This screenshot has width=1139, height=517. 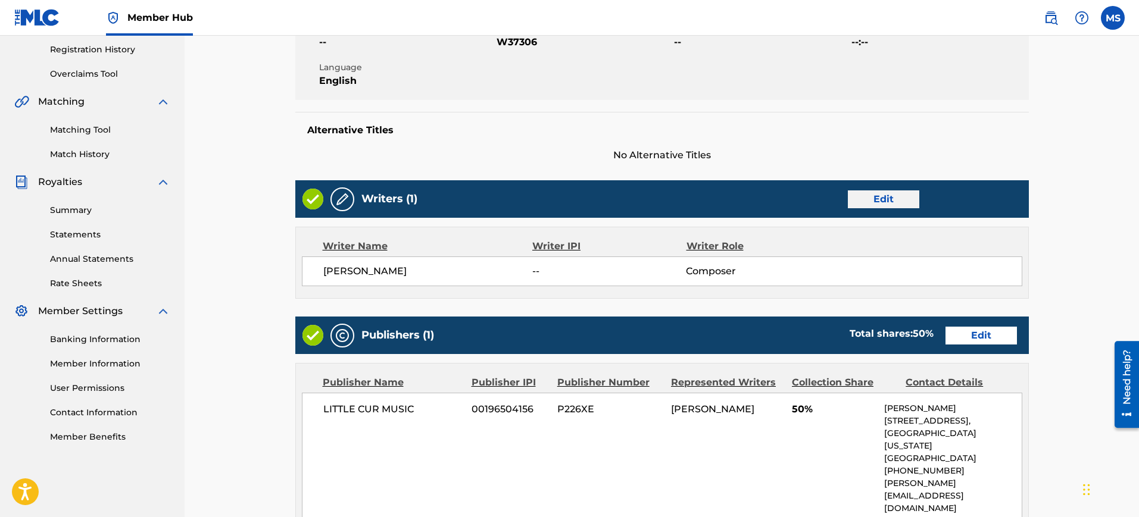 What do you see at coordinates (398, 335) in the screenshot?
I see `h5: Publishers (1)` at bounding box center [398, 335].